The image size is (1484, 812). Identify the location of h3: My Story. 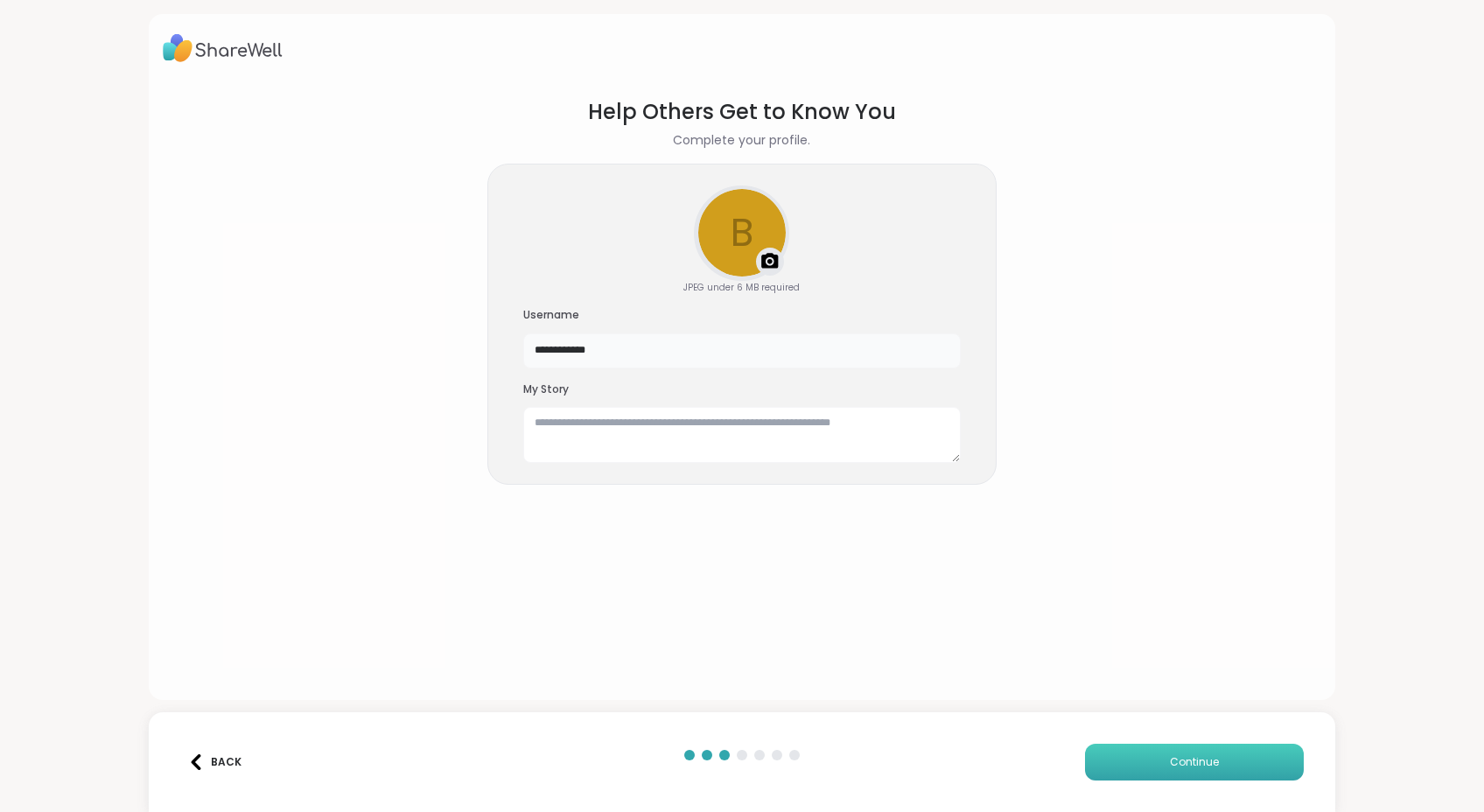
(742, 389).